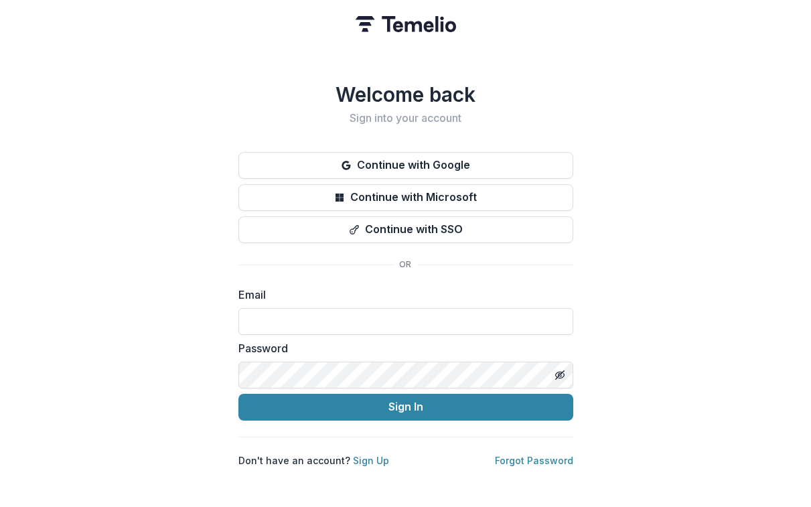 The image size is (811, 507). I want to click on label: Email, so click(402, 295).